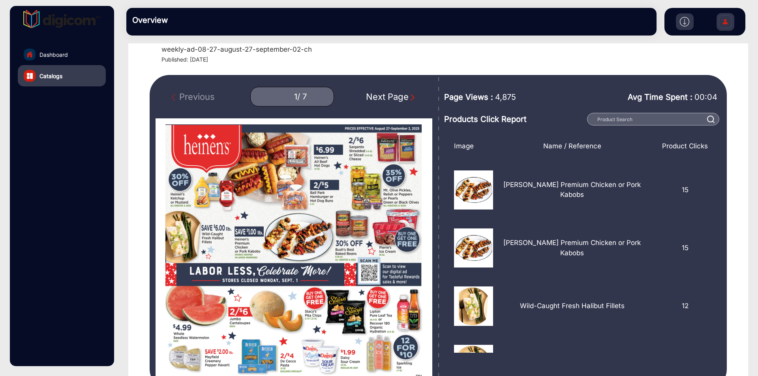 Image resolution: width=758 pixels, height=376 pixels. What do you see at coordinates (470, 146) in the screenshot?
I see `div: Image` at bounding box center [470, 146].